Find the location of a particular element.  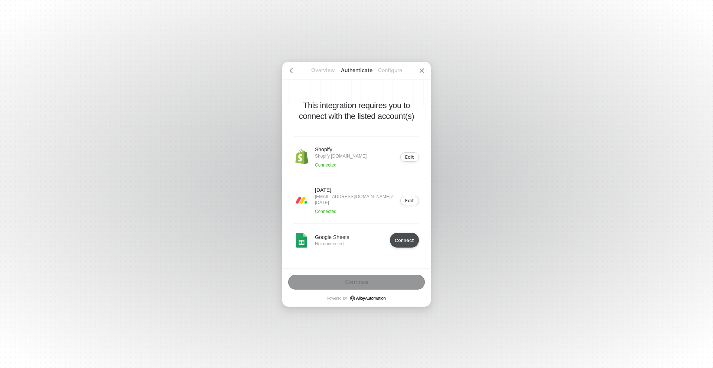

p: Google Sheets is located at coordinates (332, 237).